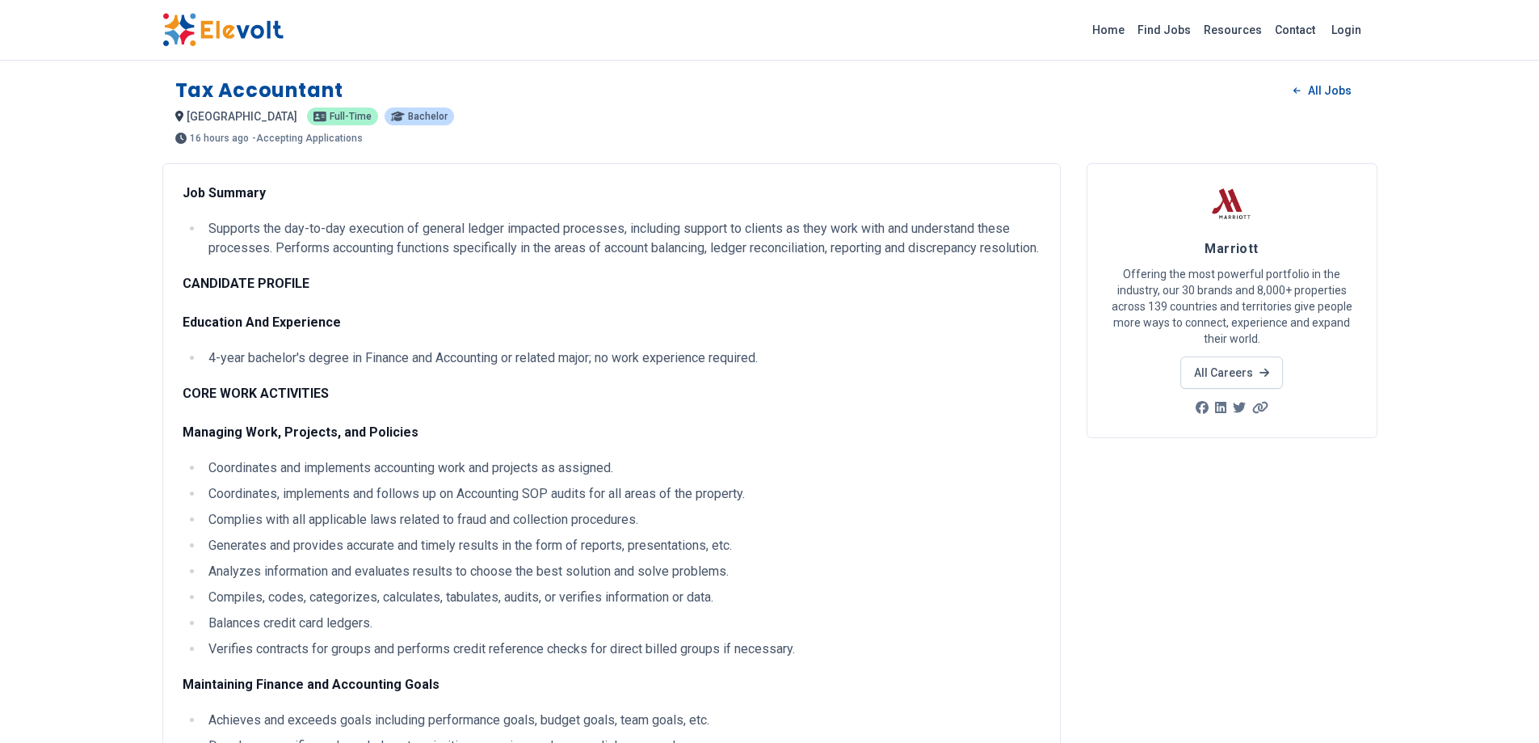 The height and width of the screenshot is (743, 1539). Describe the element at coordinates (259, 90) in the screenshot. I see `h1: Tax Accountant` at that location.